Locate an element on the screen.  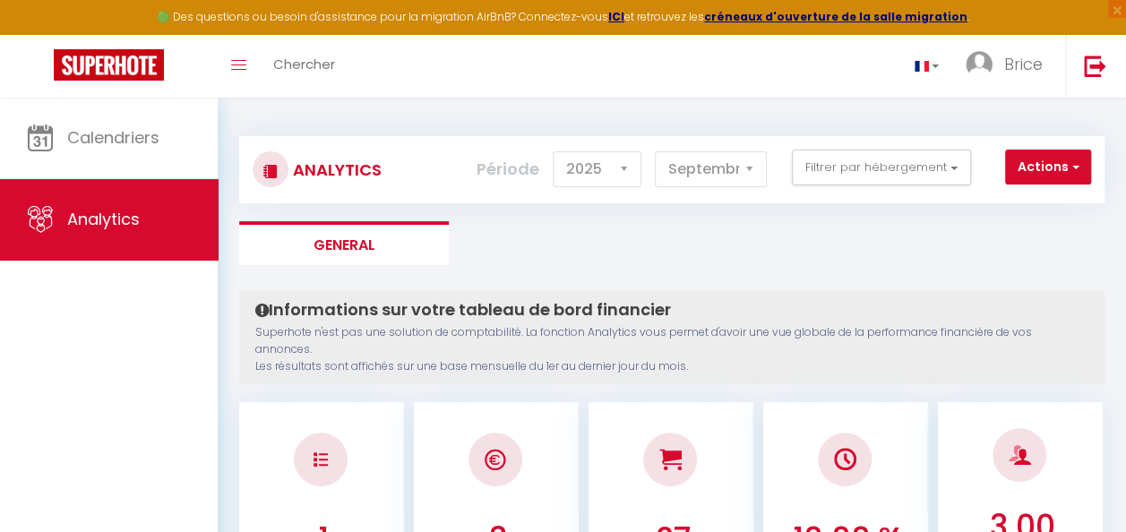
strong: ICI is located at coordinates (616, 16).